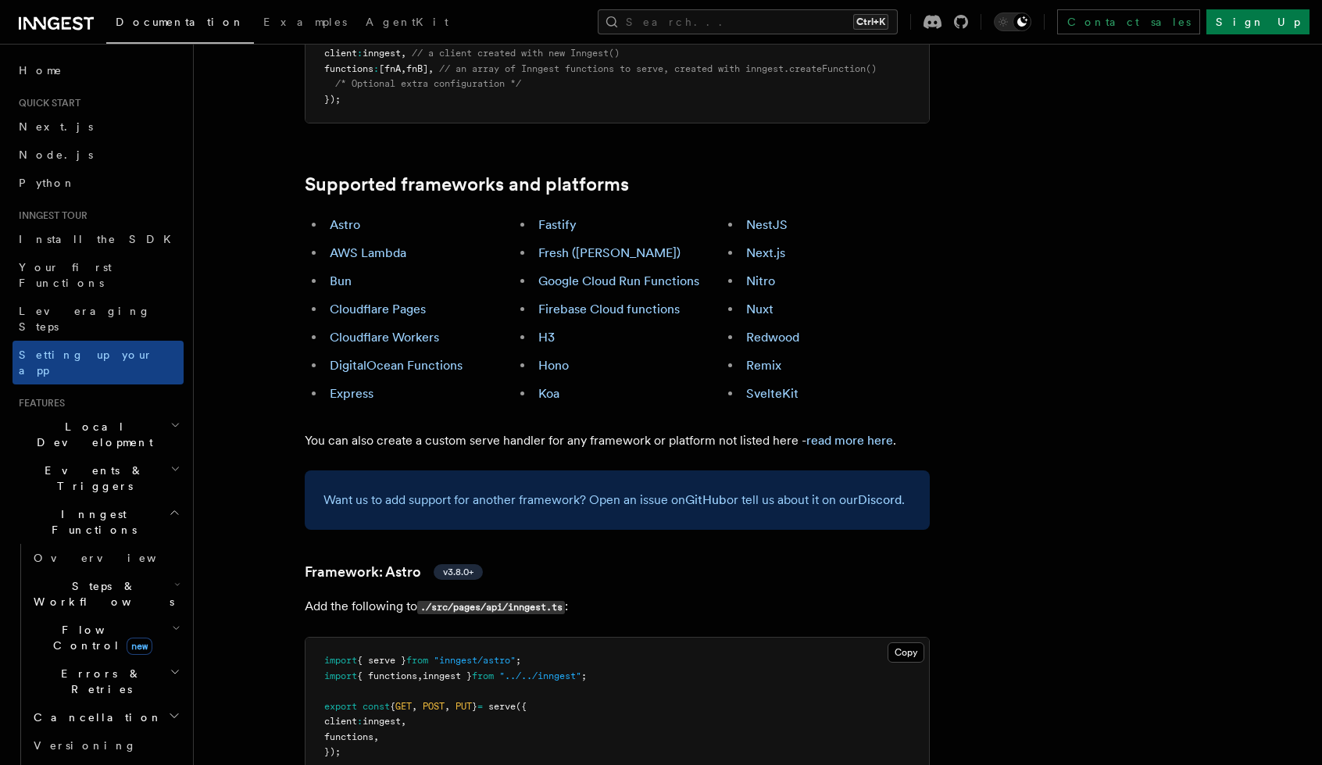 This screenshot has width=1322, height=765. What do you see at coordinates (377, 309) in the screenshot?
I see `a: Cloudflare Pages` at bounding box center [377, 309].